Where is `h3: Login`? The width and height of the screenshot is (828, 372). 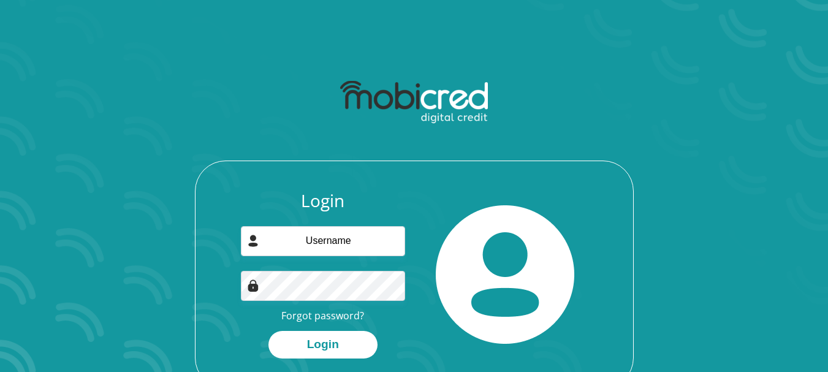
h3: Login is located at coordinates (323, 201).